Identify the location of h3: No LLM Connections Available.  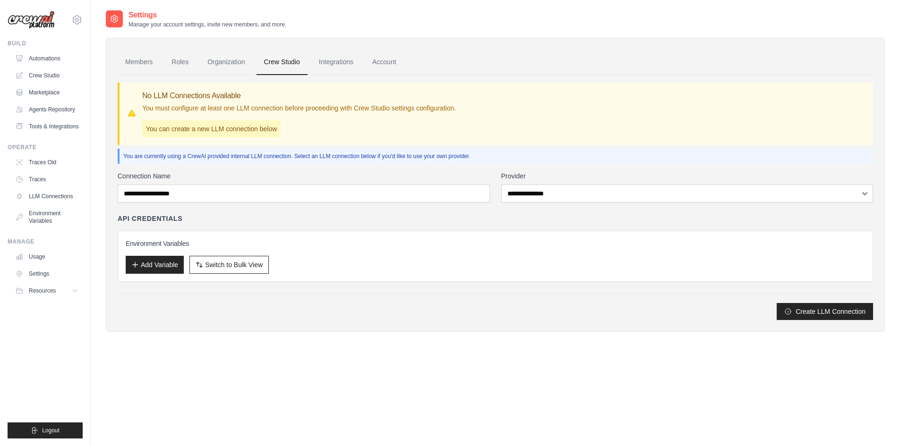
(299, 96).